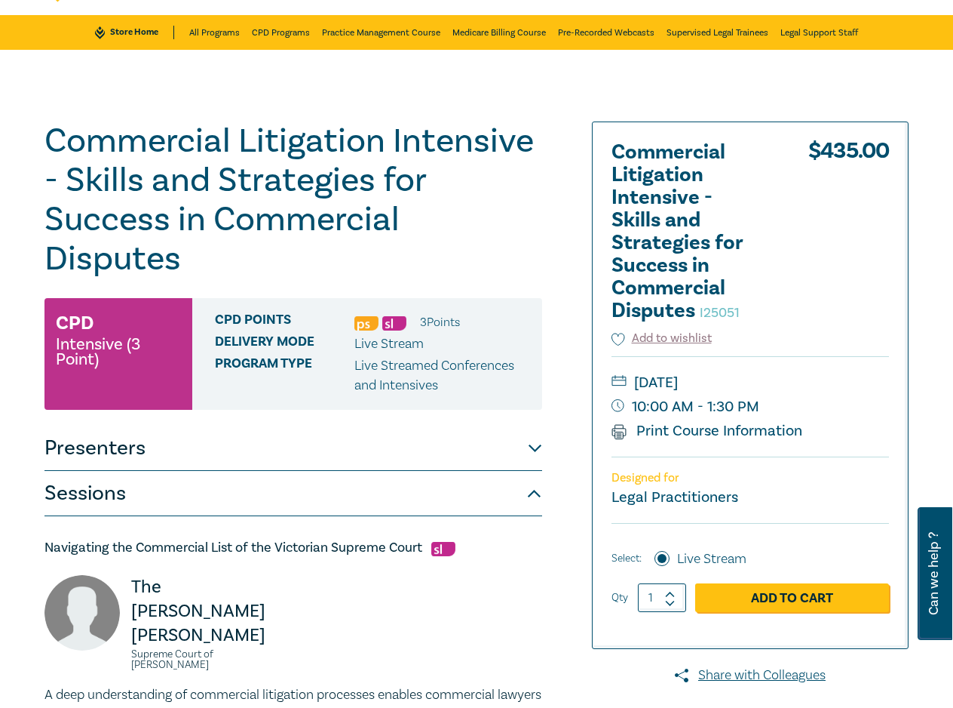 The image size is (953, 708). I want to click on a: Practice Management Course, so click(381, 32).